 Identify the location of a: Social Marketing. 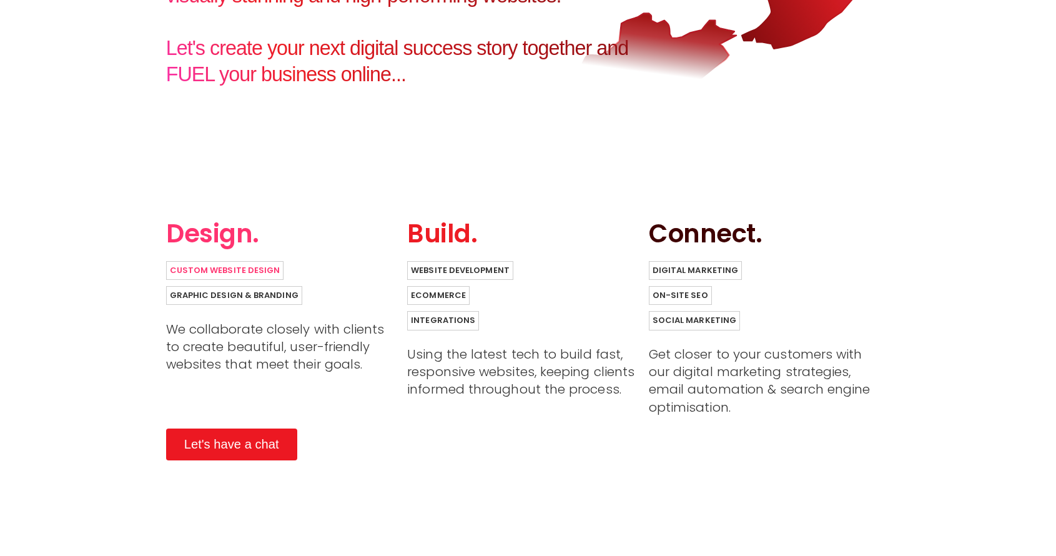
(694, 320).